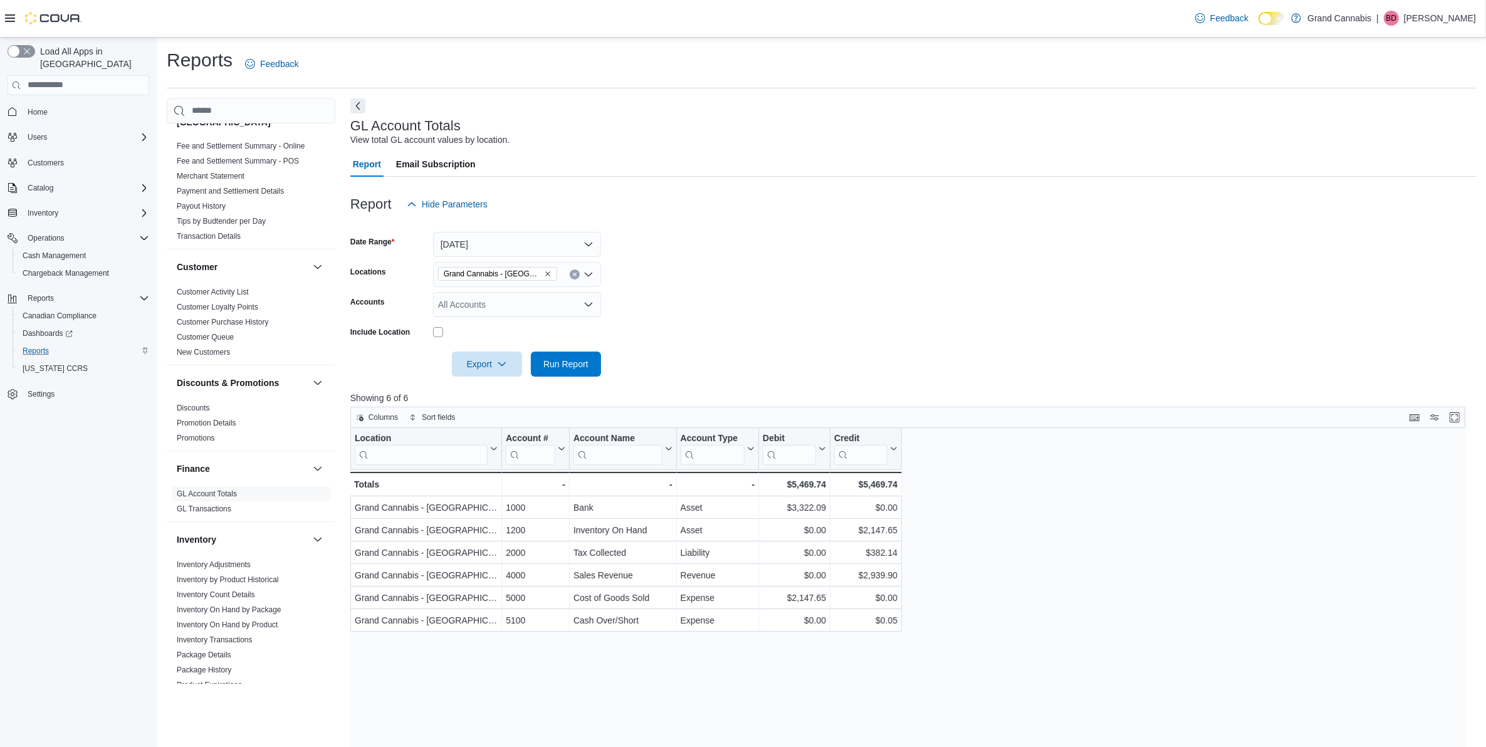 The width and height of the screenshot is (1486, 747). What do you see at coordinates (193, 408) in the screenshot?
I see `a: Discounts` at bounding box center [193, 408].